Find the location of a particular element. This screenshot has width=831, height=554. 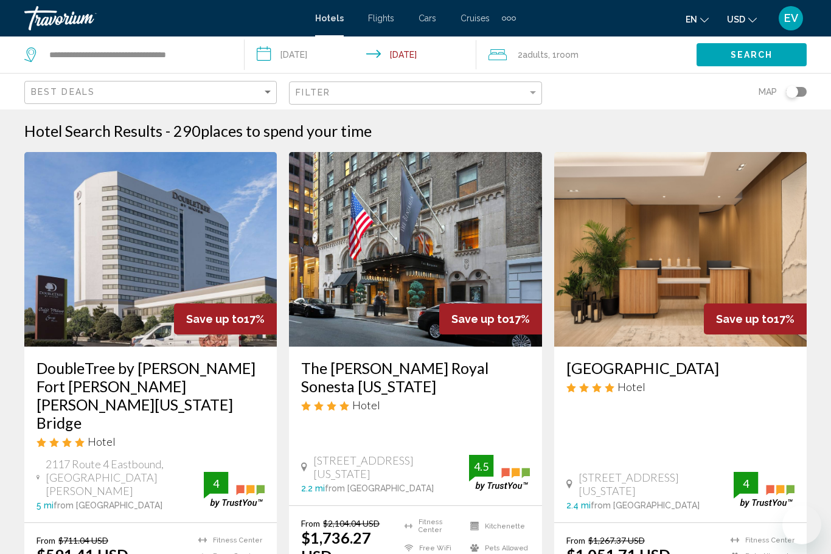

del: $2,104.04 USD is located at coordinates (351, 523).